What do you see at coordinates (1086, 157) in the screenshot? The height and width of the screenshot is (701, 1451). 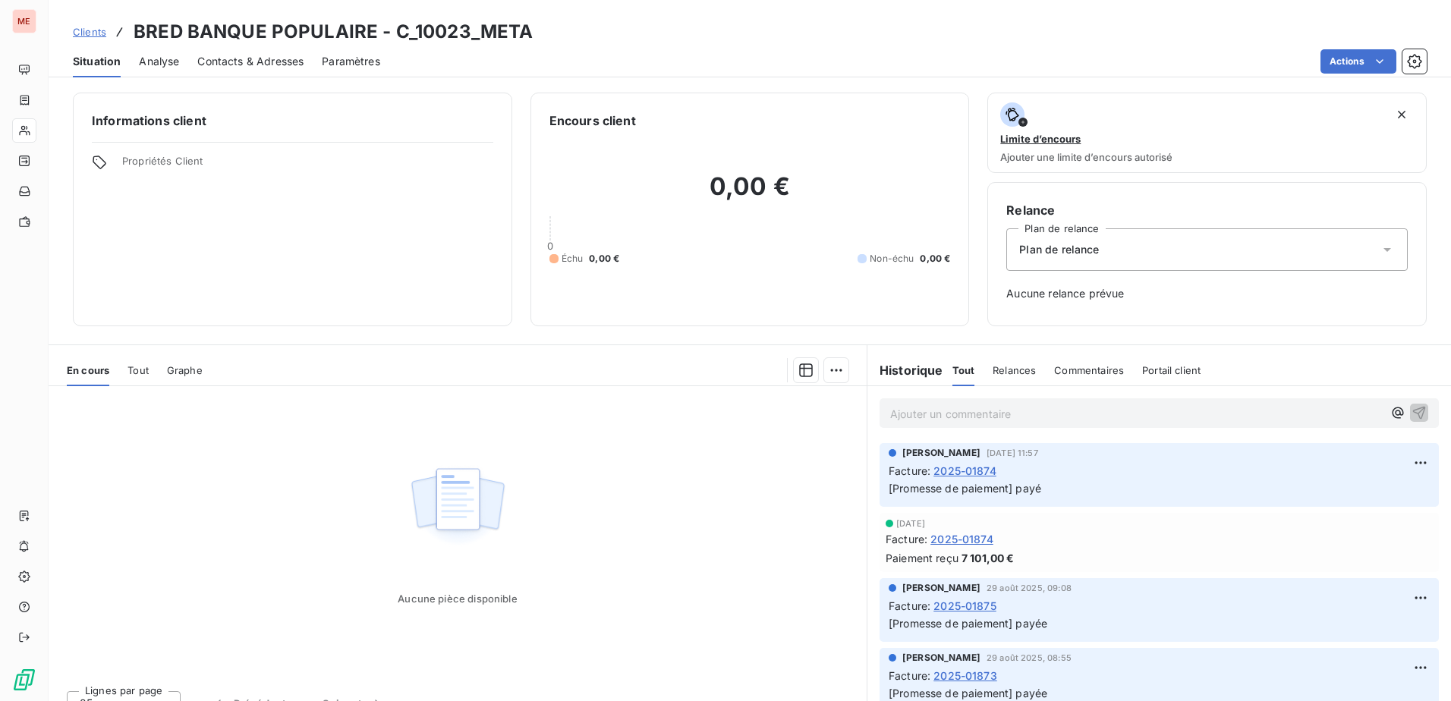 I see `span: Ajouter une limite d’encours autorisé` at bounding box center [1086, 157].